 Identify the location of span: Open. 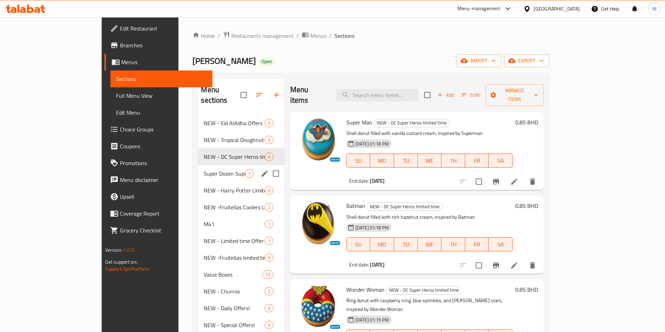
(267, 61).